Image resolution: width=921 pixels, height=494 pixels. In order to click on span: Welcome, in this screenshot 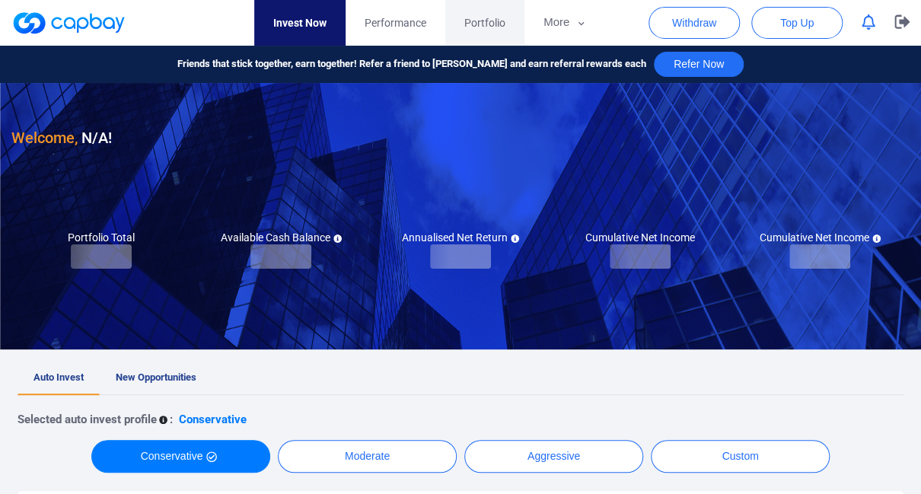, I will do `click(44, 138)`.